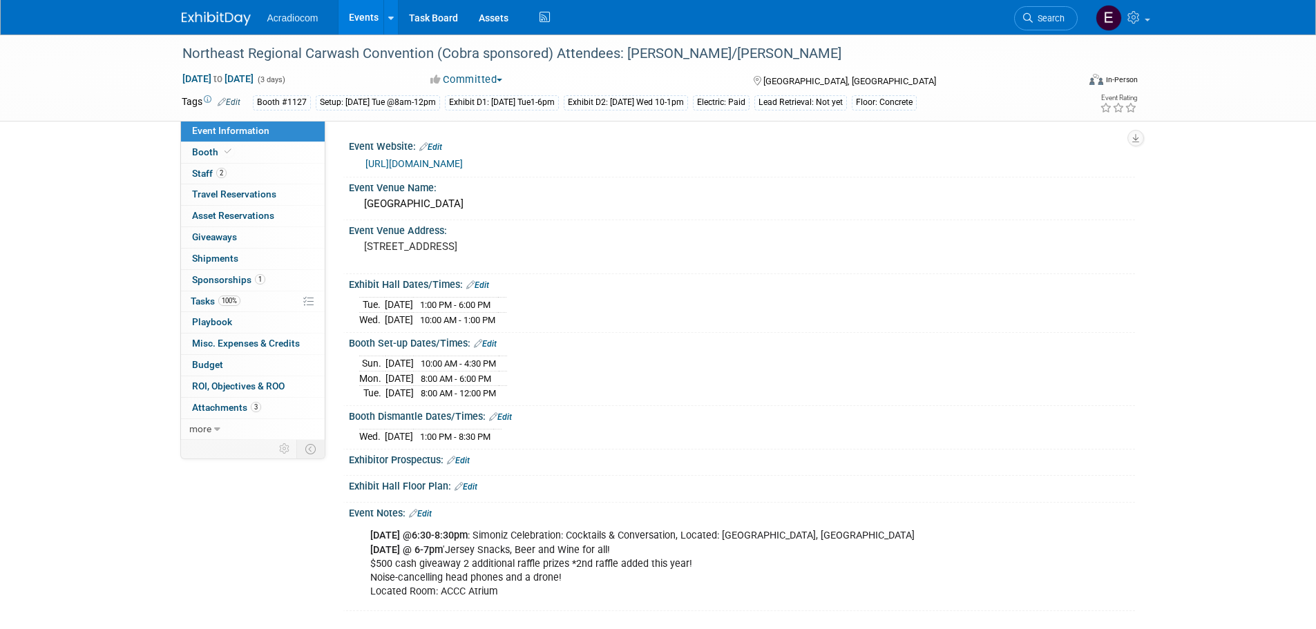 The width and height of the screenshot is (1316, 629). I want to click on span: Asset Reservations, so click(233, 216).